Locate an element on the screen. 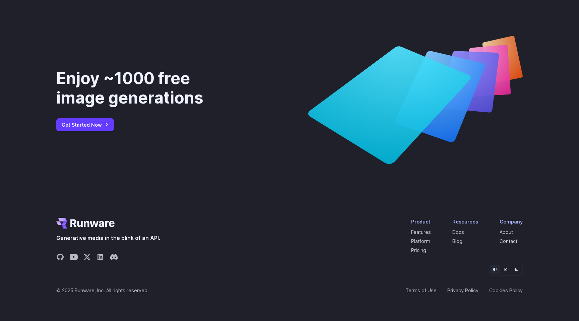 Image resolution: width=579 pixels, height=321 pixels. a: Platform is located at coordinates (420, 241).